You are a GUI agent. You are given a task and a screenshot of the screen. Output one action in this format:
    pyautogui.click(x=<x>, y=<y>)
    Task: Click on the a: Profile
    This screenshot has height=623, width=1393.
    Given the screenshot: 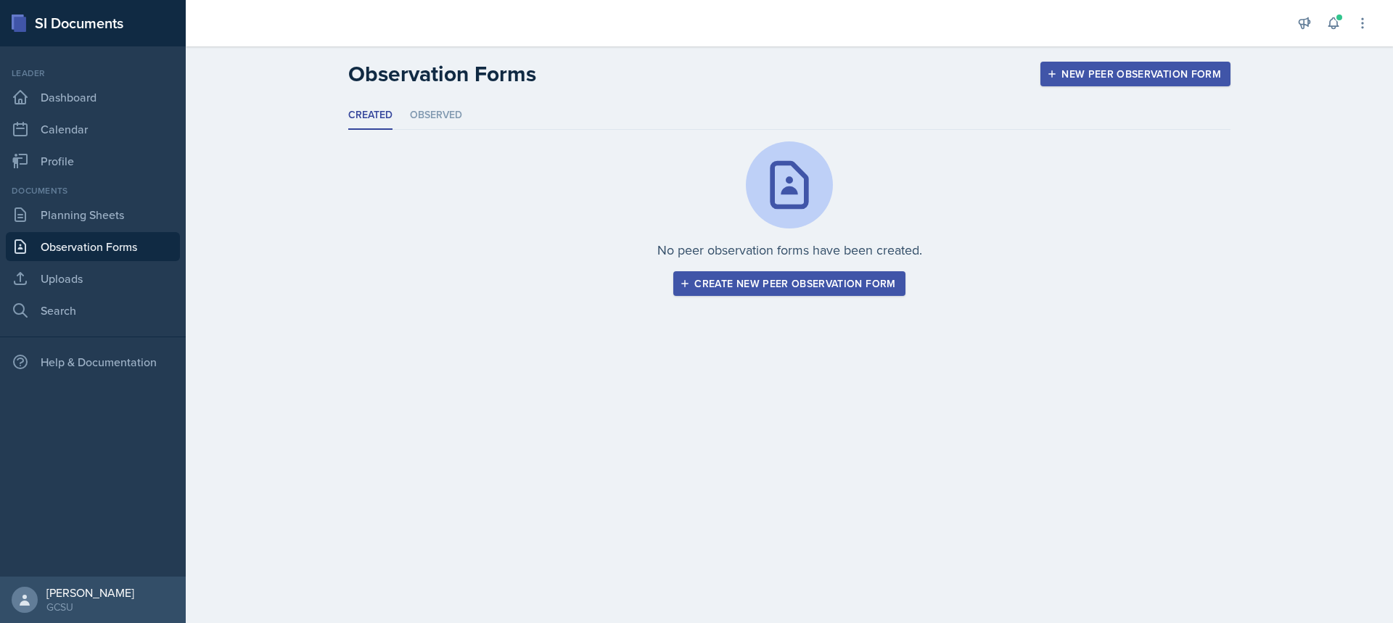 What is the action you would take?
    pyautogui.click(x=93, y=161)
    